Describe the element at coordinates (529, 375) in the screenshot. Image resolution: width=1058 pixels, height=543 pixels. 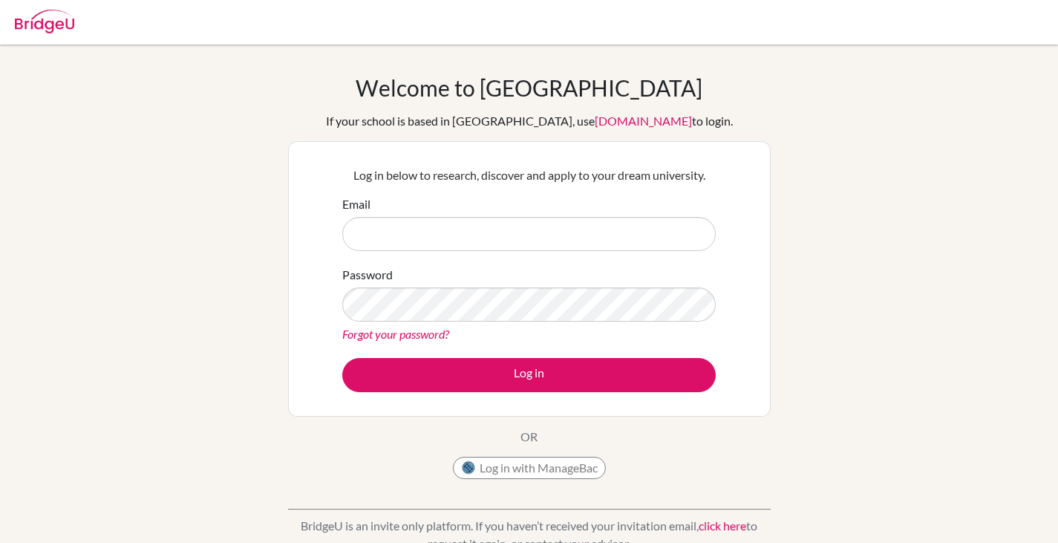
I see `button: Log in` at that location.